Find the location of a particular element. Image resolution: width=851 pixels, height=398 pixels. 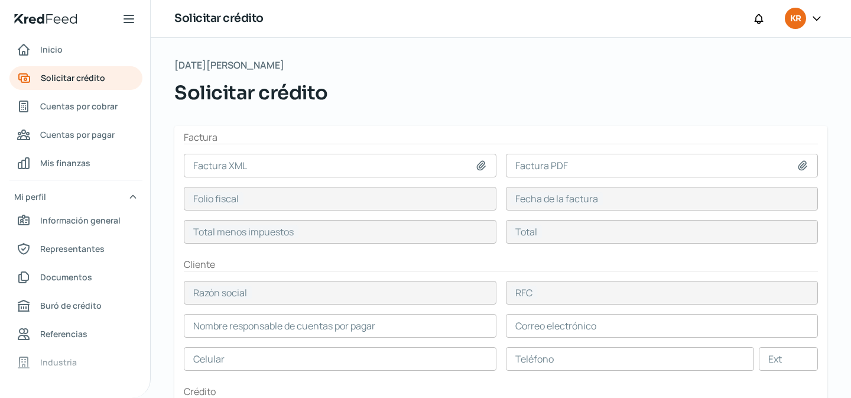

a: Inicio is located at coordinates (76, 50).